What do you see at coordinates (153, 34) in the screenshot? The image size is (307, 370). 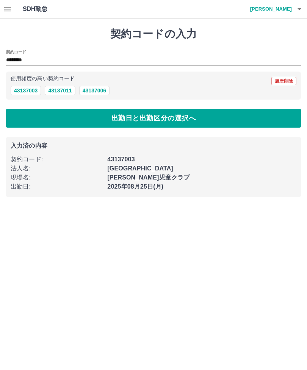 I see `h1: 契約コードの入力` at bounding box center [153, 34].